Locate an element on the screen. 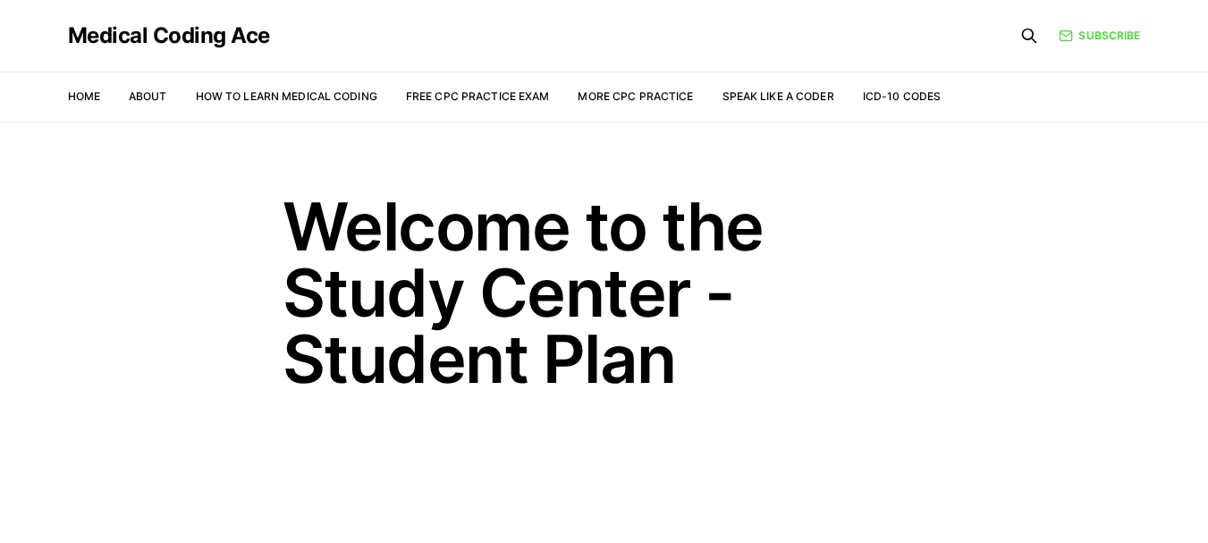 The height and width of the screenshot is (543, 1208). a: About is located at coordinates (148, 96).